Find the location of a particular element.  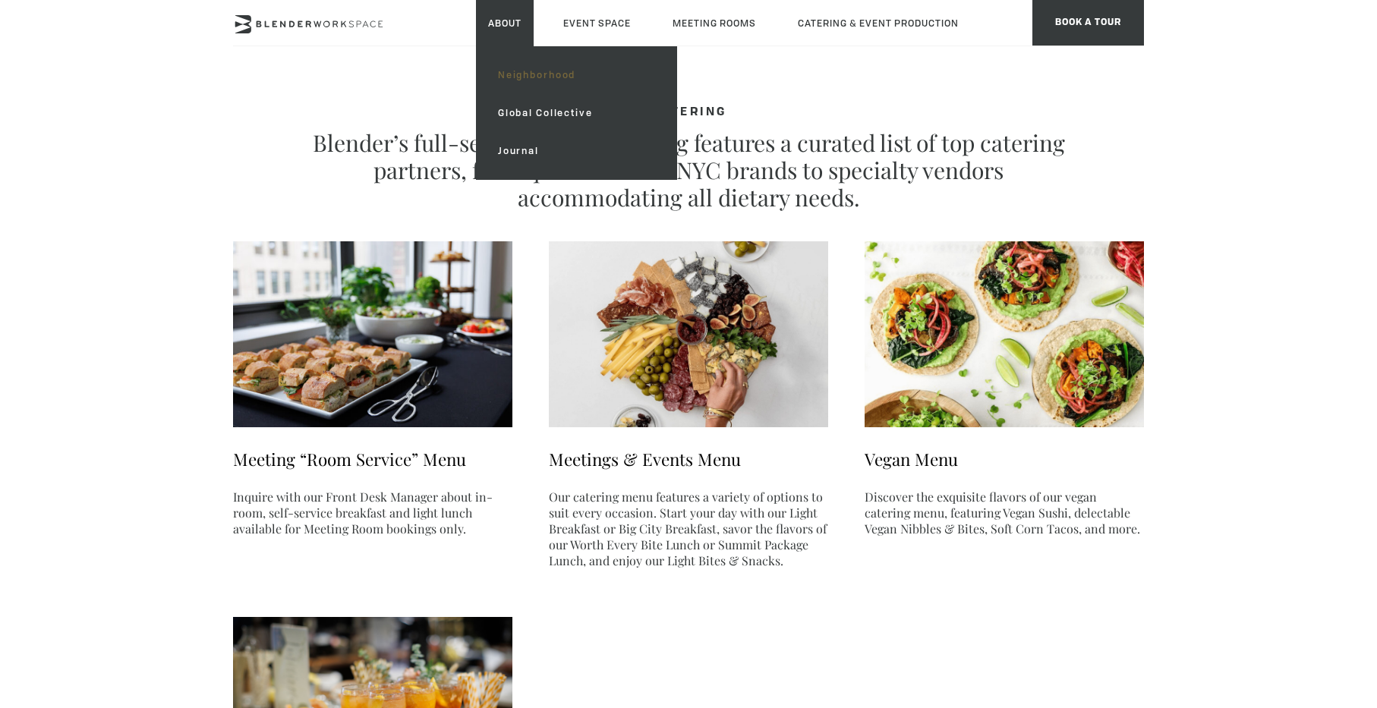

a: Meeting “Room Service” Menu is located at coordinates (349, 459).